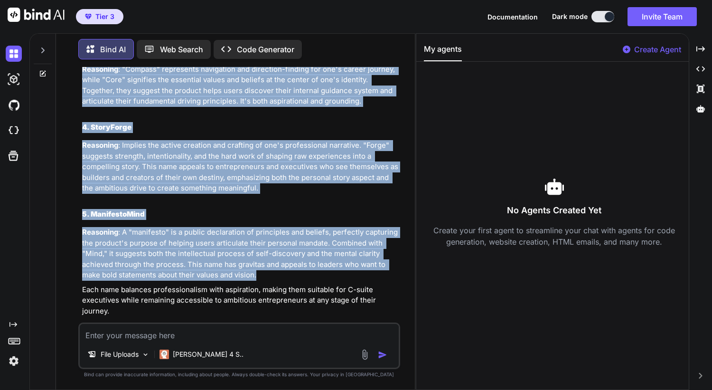  Describe the element at coordinates (88, 17) in the screenshot. I see `img: premium` at that location.